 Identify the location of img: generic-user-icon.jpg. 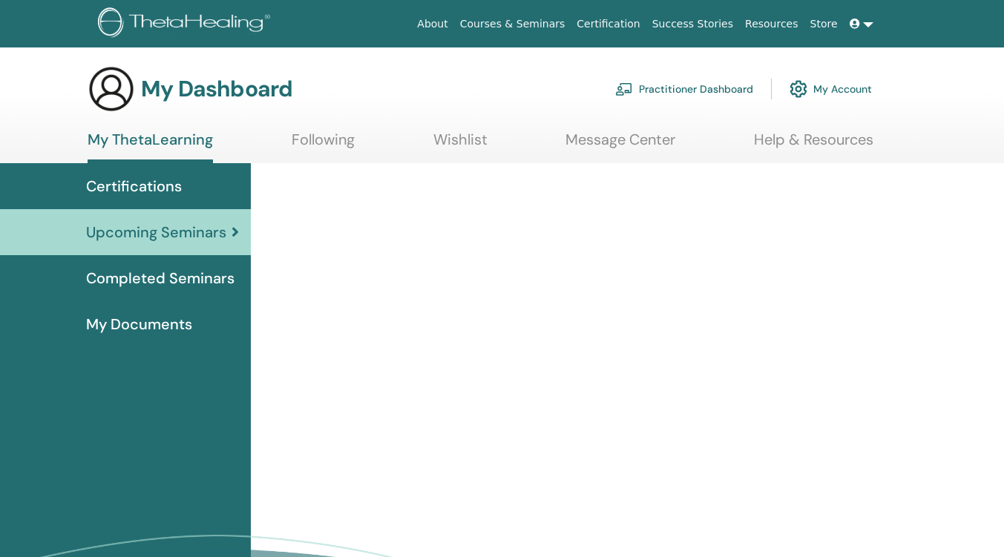
(111, 89).